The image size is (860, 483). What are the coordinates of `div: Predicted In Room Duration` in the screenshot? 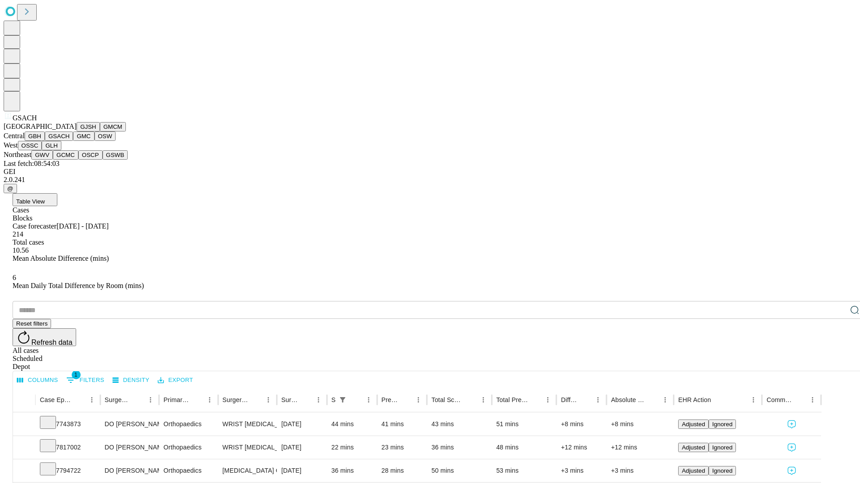 It's located at (390, 400).